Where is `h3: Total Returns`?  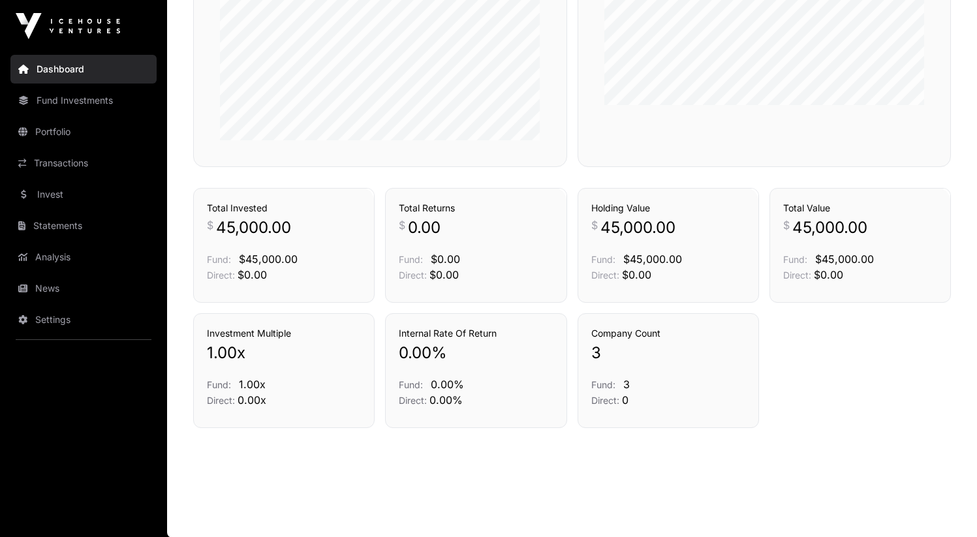 h3: Total Returns is located at coordinates (476, 208).